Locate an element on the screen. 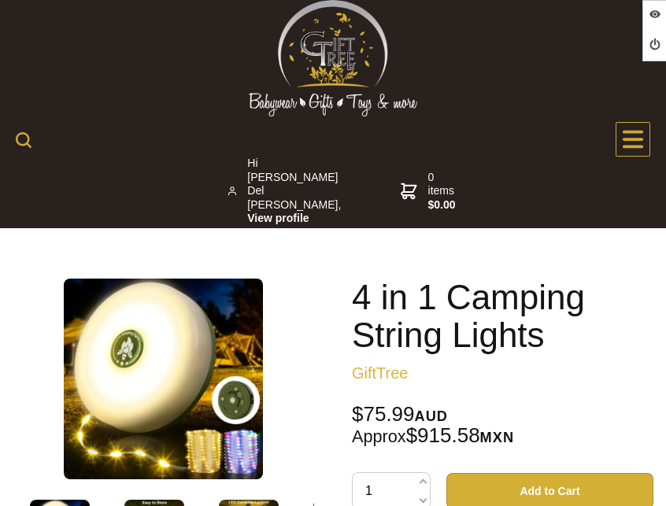 This screenshot has width=666, height=506. span: 0 items is located at coordinates (443, 191).